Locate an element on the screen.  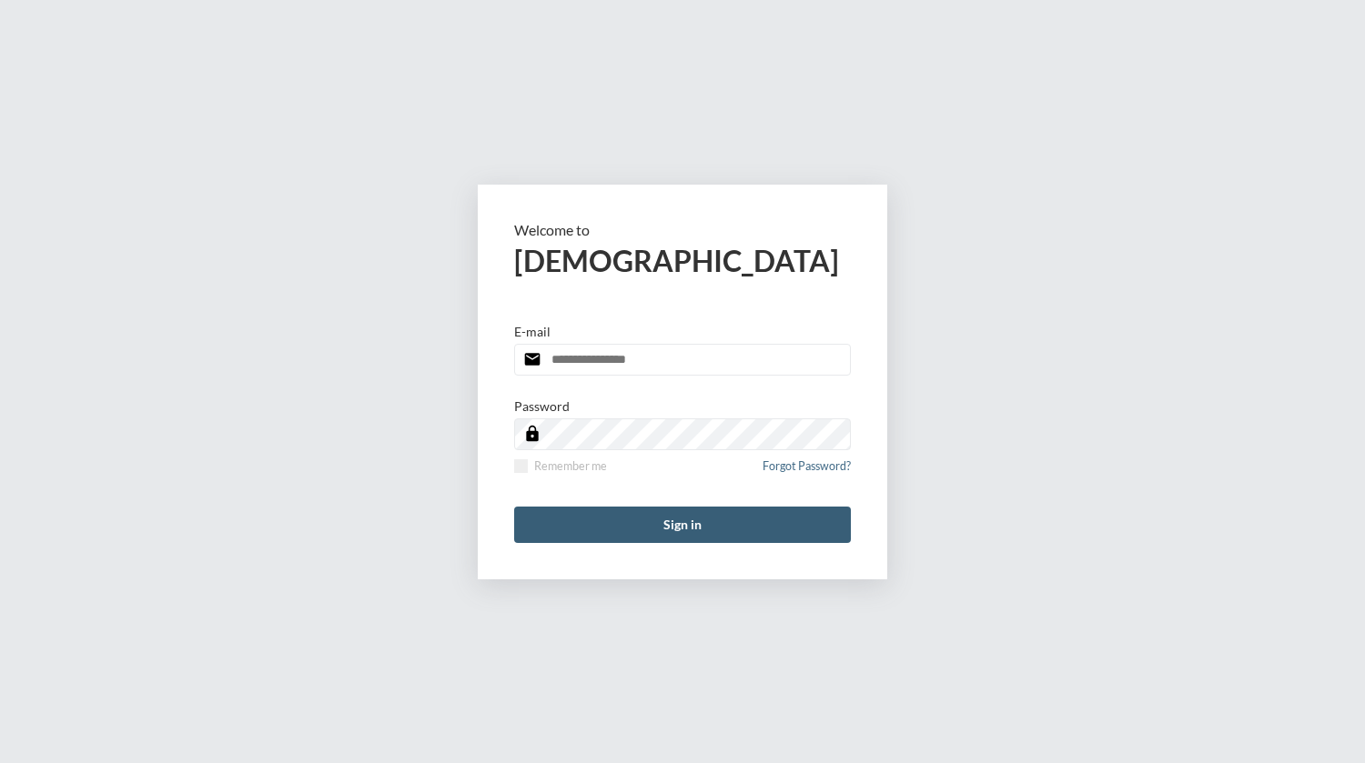
button: Sign in is located at coordinates (682, 525).